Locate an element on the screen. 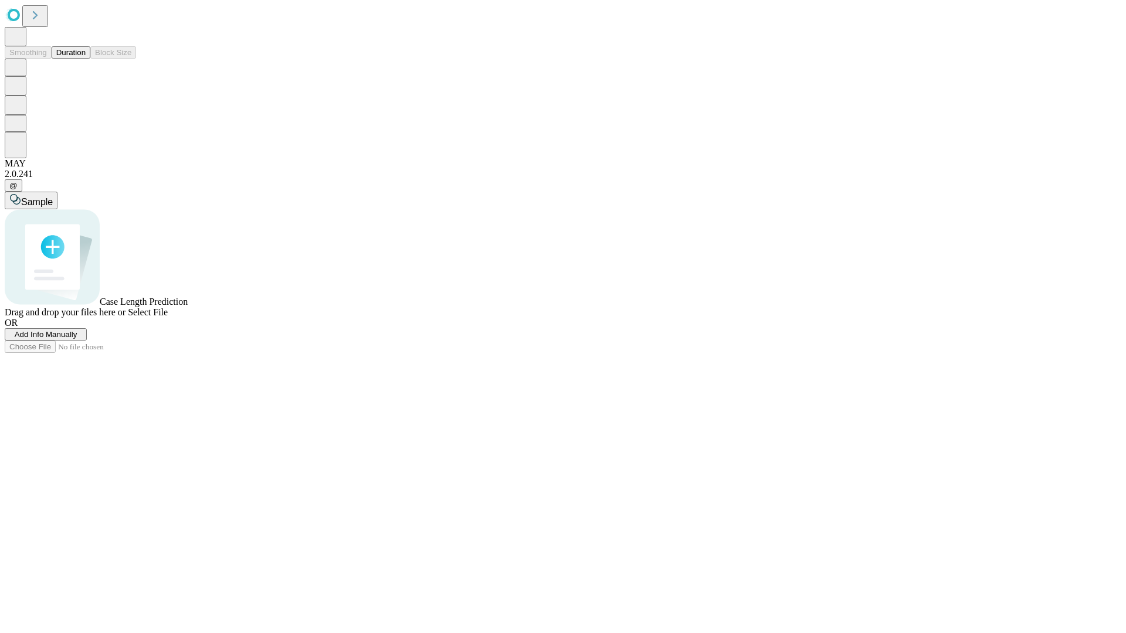  div: MAY is located at coordinates (563, 164).